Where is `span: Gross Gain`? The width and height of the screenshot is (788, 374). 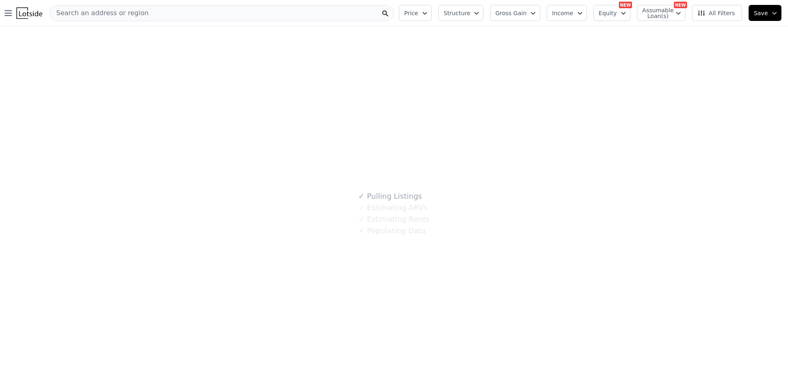 span: Gross Gain is located at coordinates (511, 13).